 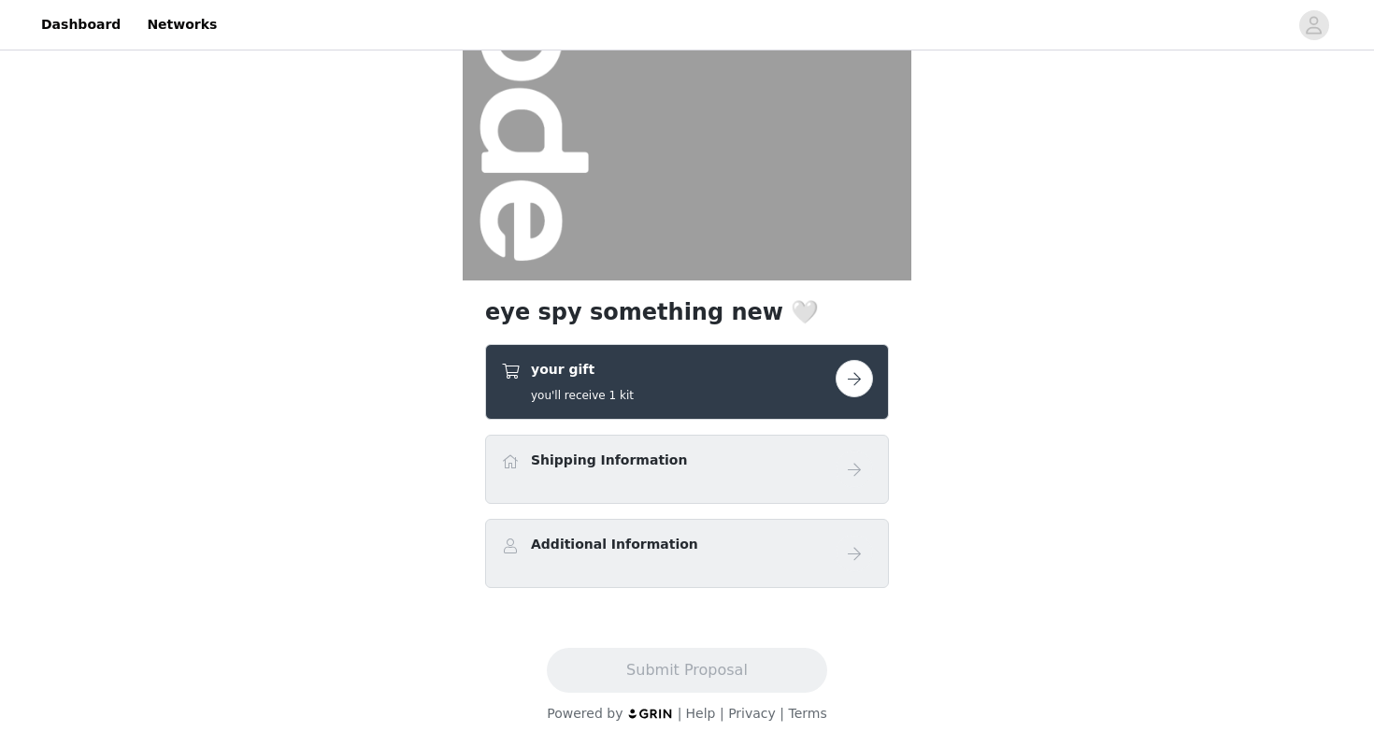 What do you see at coordinates (614, 544) in the screenshot?
I see `h4: Additional Information` at bounding box center [614, 544].